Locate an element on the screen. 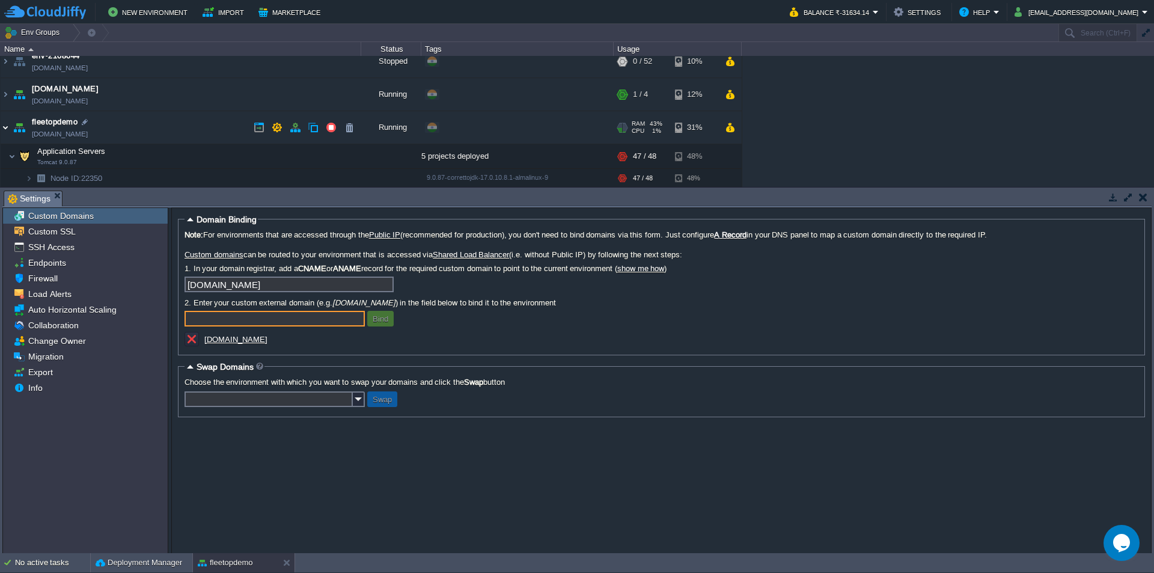 The height and width of the screenshot is (573, 1154). a: Auto Horizontal Scaling is located at coordinates (72, 310).